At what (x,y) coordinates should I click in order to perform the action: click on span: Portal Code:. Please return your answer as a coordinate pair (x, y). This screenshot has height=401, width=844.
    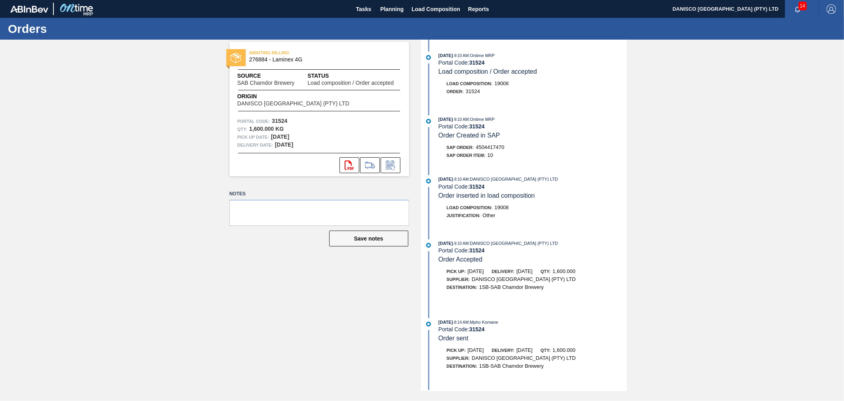
    Looking at the image, I should click on (254, 121).